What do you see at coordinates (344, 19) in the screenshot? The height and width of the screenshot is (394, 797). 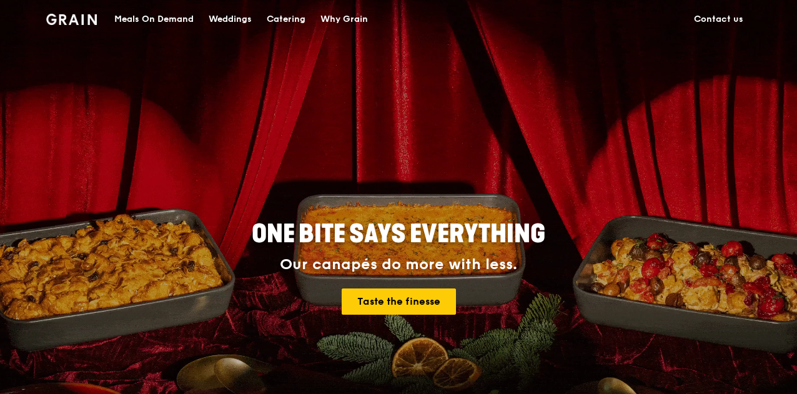 I see `a: Why Grain` at bounding box center [344, 19].